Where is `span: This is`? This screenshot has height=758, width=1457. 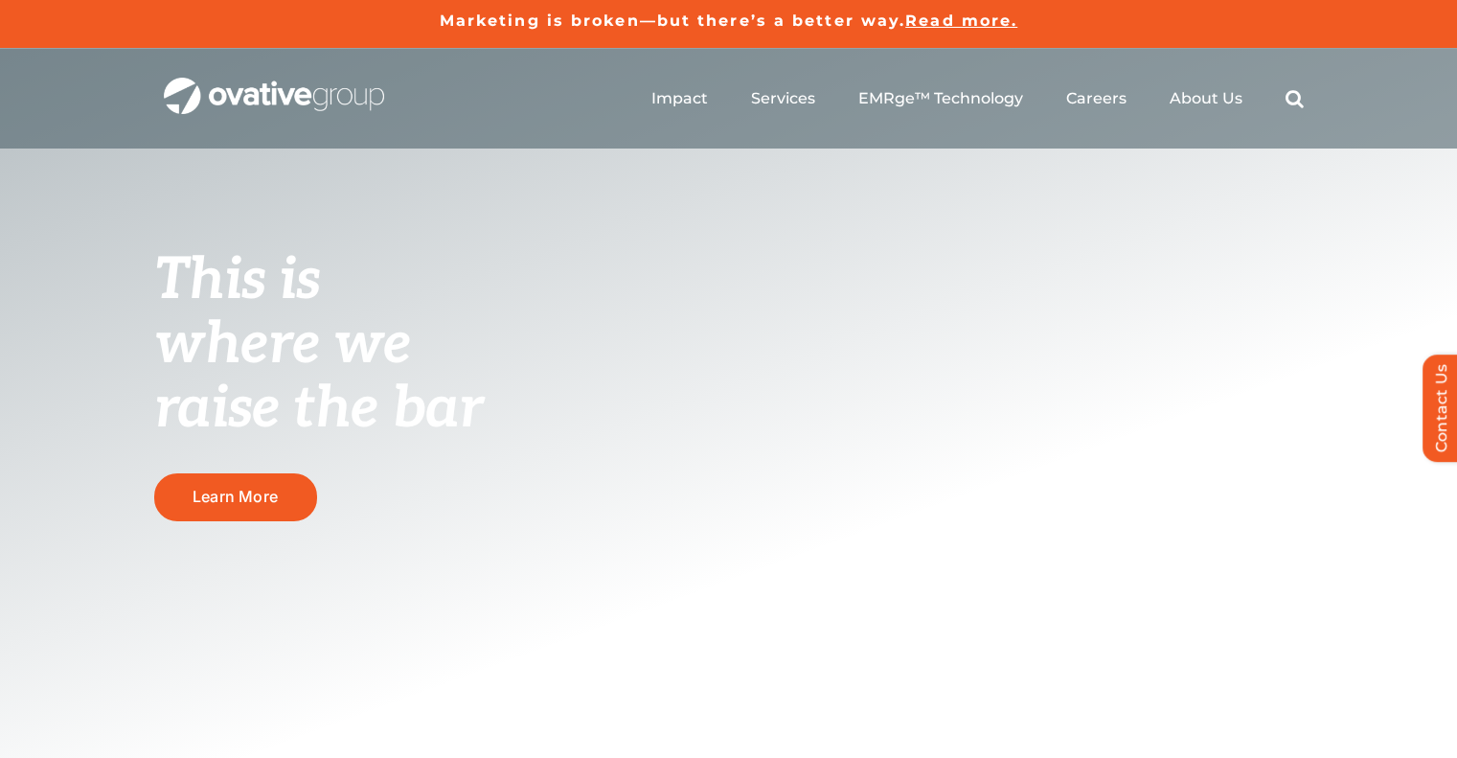 span: This is is located at coordinates (238, 281).